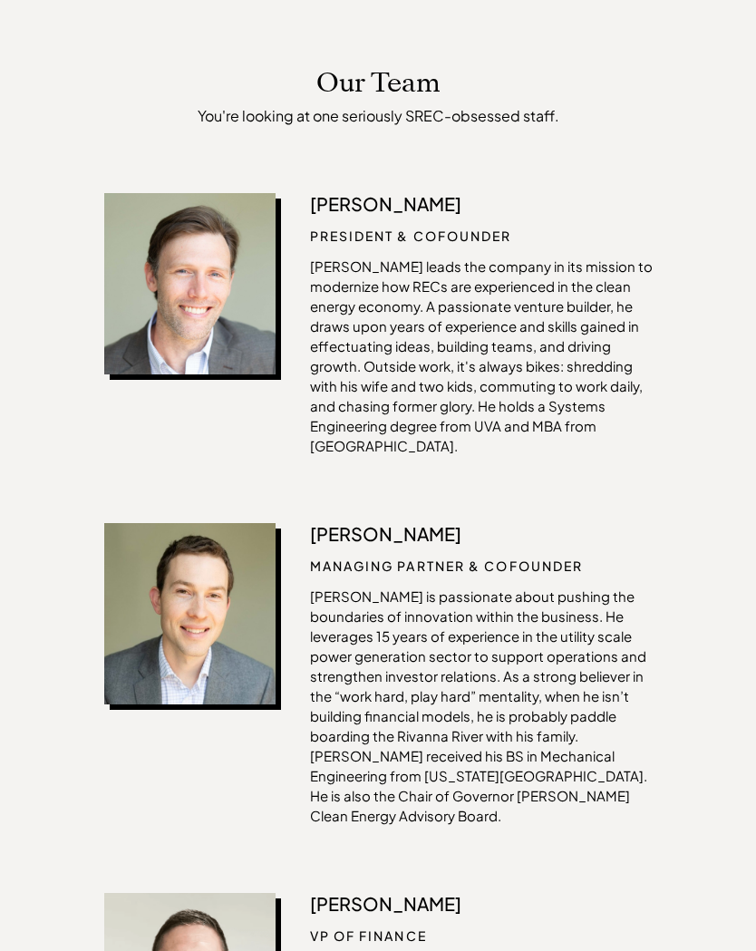 This screenshot has height=951, width=756. Describe the element at coordinates (378, 115) in the screenshot. I see `p: You're looking at one seriously SREC-obsessed staff.` at that location.